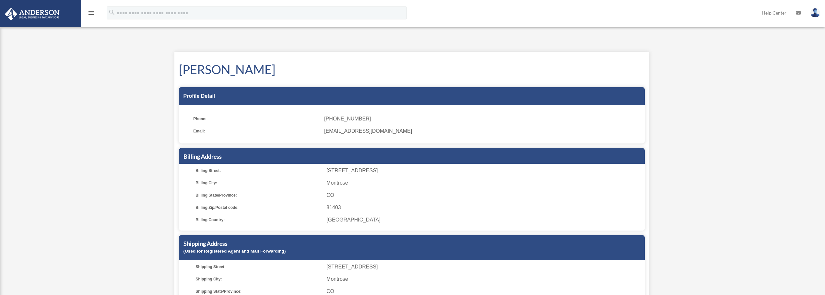 The height and width of the screenshot is (295, 825). What do you see at coordinates (412, 96) in the screenshot?
I see `div: Profile Detail` at bounding box center [412, 96].